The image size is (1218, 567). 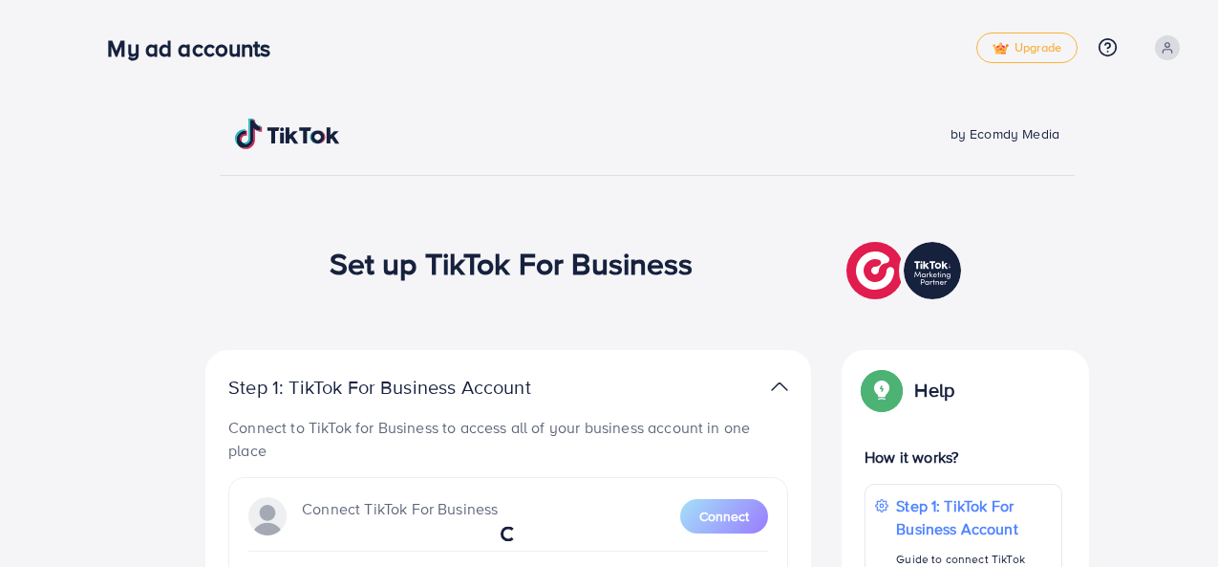 I want to click on a: tickUpgrade, so click(x=1027, y=48).